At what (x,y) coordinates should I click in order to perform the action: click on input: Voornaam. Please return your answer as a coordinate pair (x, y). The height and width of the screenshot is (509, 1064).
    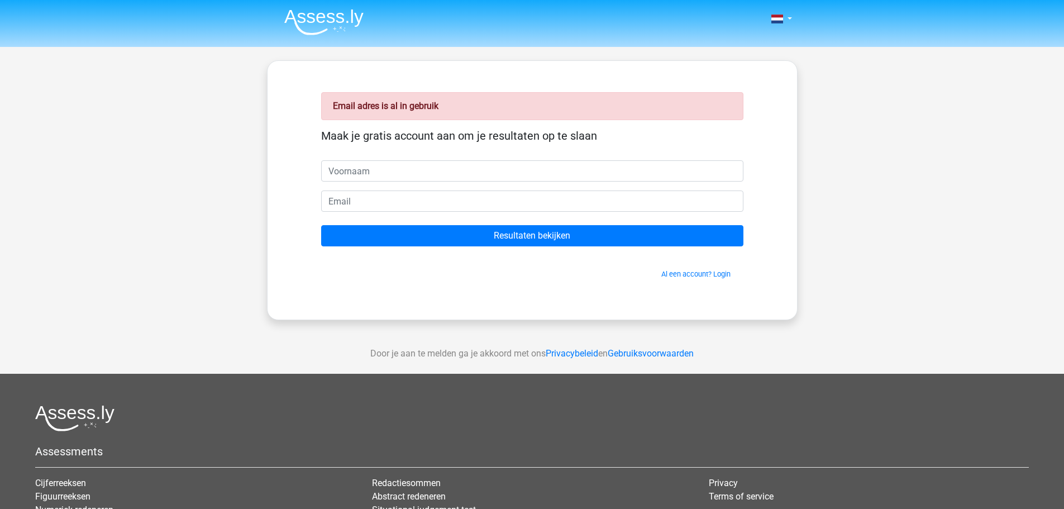
    Looking at the image, I should click on (532, 171).